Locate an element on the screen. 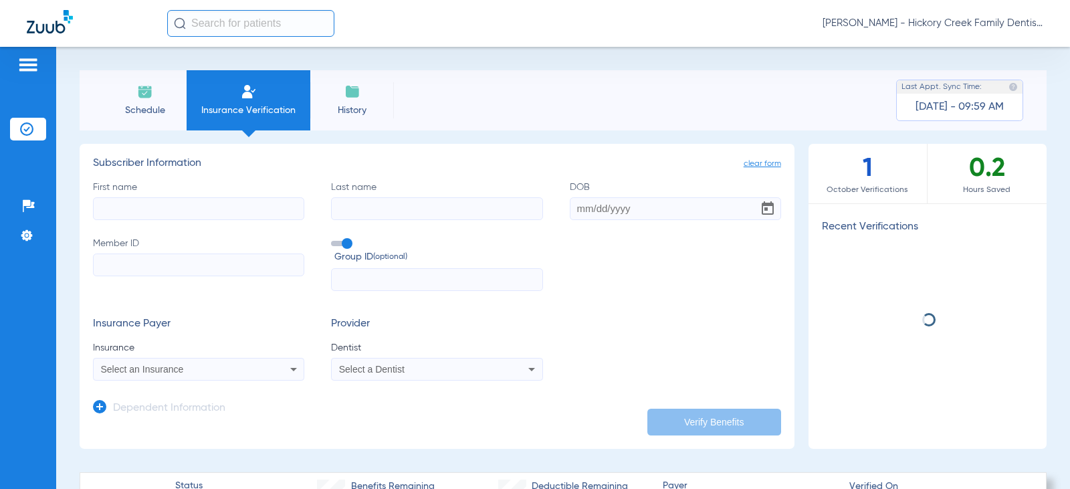 The width and height of the screenshot is (1070, 489). input: DOBOpen calendar is located at coordinates (676, 209).